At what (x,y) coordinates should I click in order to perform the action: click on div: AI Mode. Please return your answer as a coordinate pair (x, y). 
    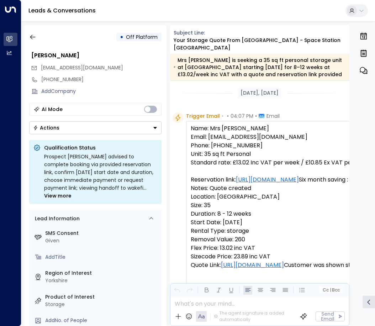
    Looking at the image, I should click on (52, 109).